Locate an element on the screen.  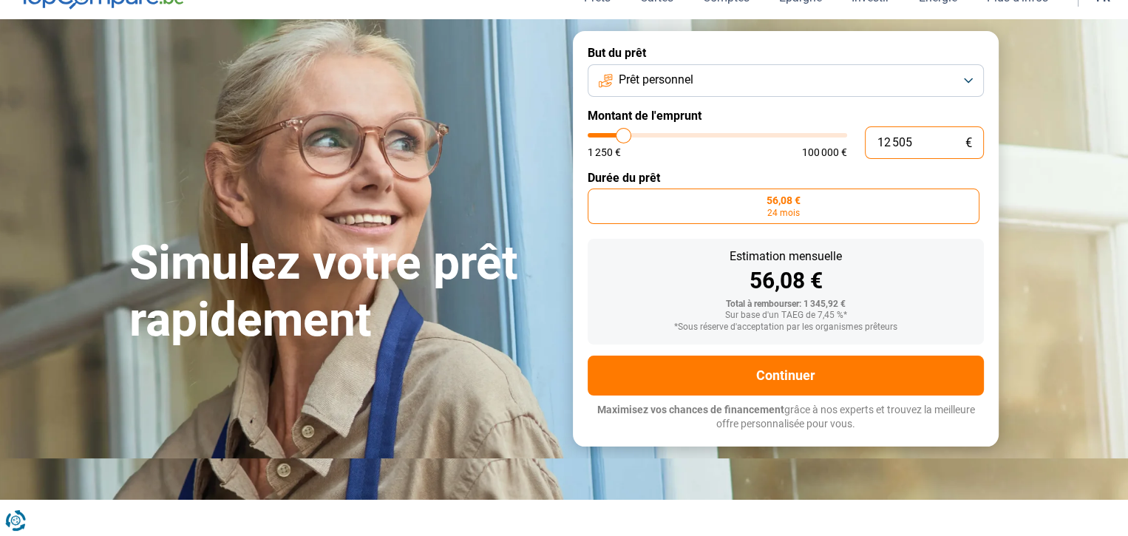
span: 1 250 € is located at coordinates (604, 152).